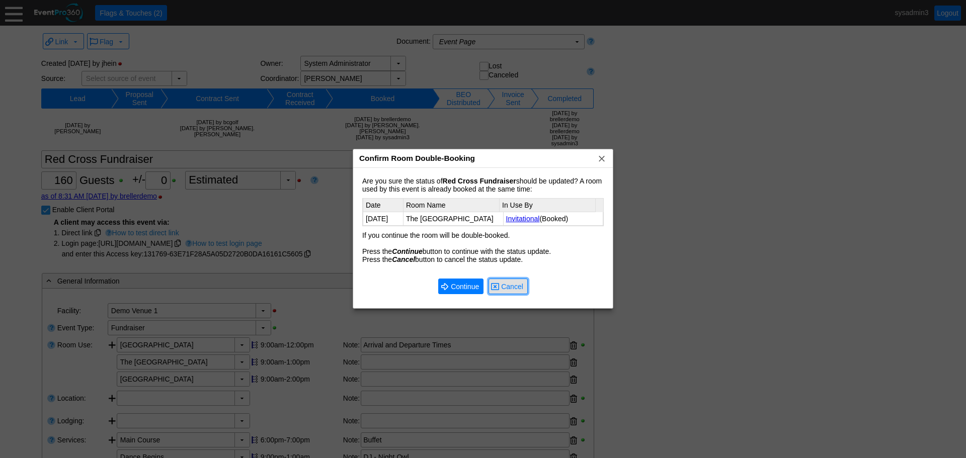 The image size is (966, 458). Describe the element at coordinates (483, 260) in the screenshot. I see `div: Press the button to cancel the status update.` at that location.